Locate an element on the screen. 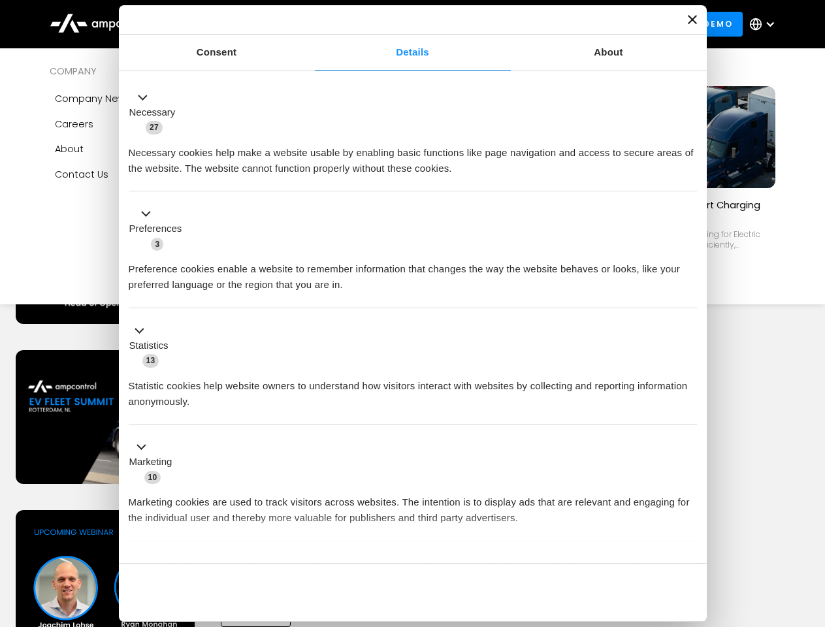 This screenshot has width=825, height=627. span: 3 is located at coordinates (157, 244).